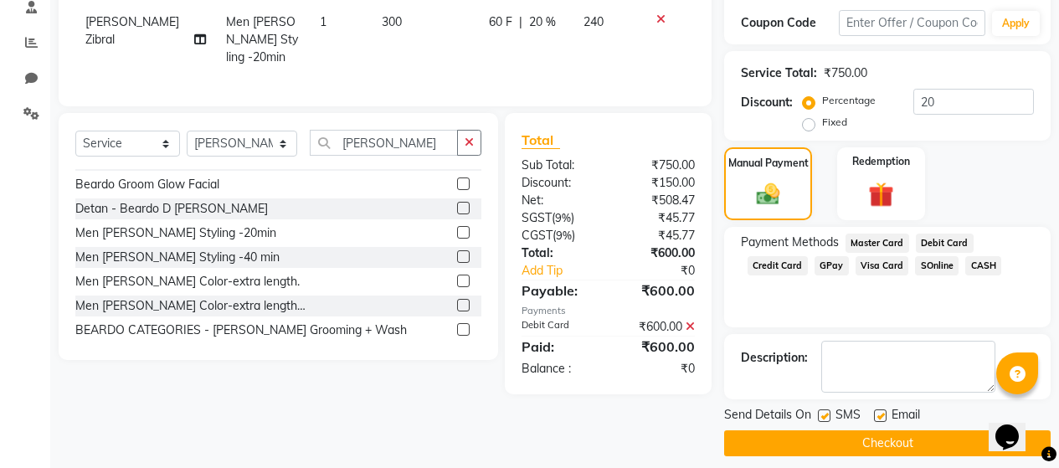 The image size is (1059, 468). I want to click on div: Payable:, so click(558, 291).